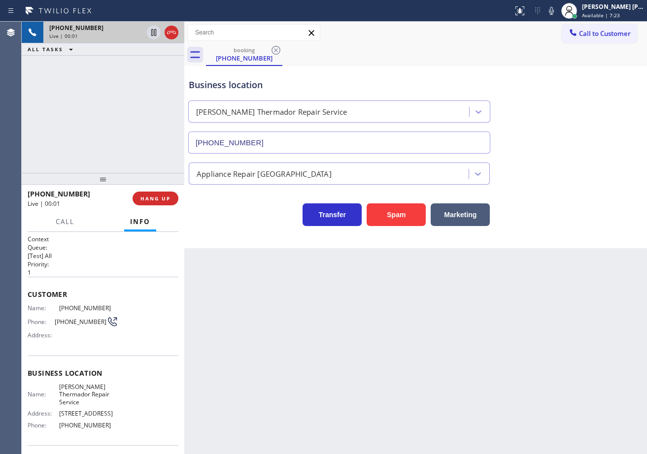 Image resolution: width=647 pixels, height=454 pixels. Describe the element at coordinates (103, 264) in the screenshot. I see `h2: Priority:` at that location.